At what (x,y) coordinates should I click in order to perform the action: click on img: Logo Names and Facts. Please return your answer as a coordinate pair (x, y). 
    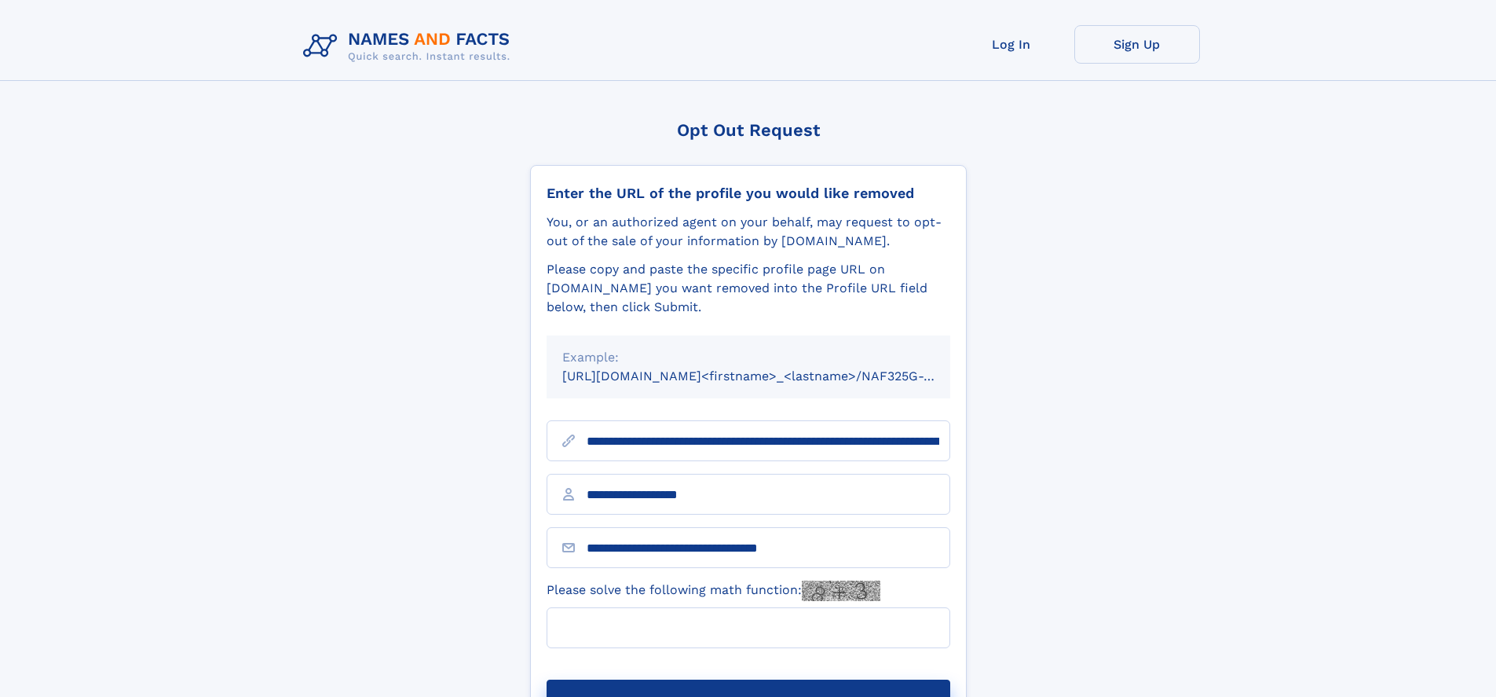
    Looking at the image, I should click on (410, 46).